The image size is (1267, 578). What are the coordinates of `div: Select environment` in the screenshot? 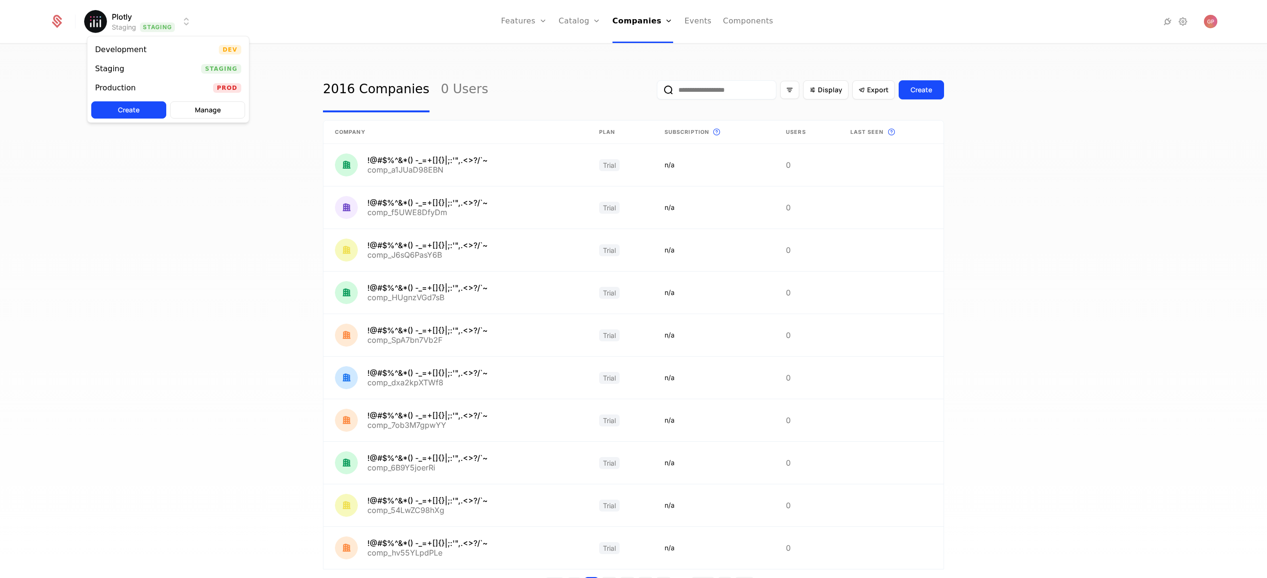 It's located at (168, 79).